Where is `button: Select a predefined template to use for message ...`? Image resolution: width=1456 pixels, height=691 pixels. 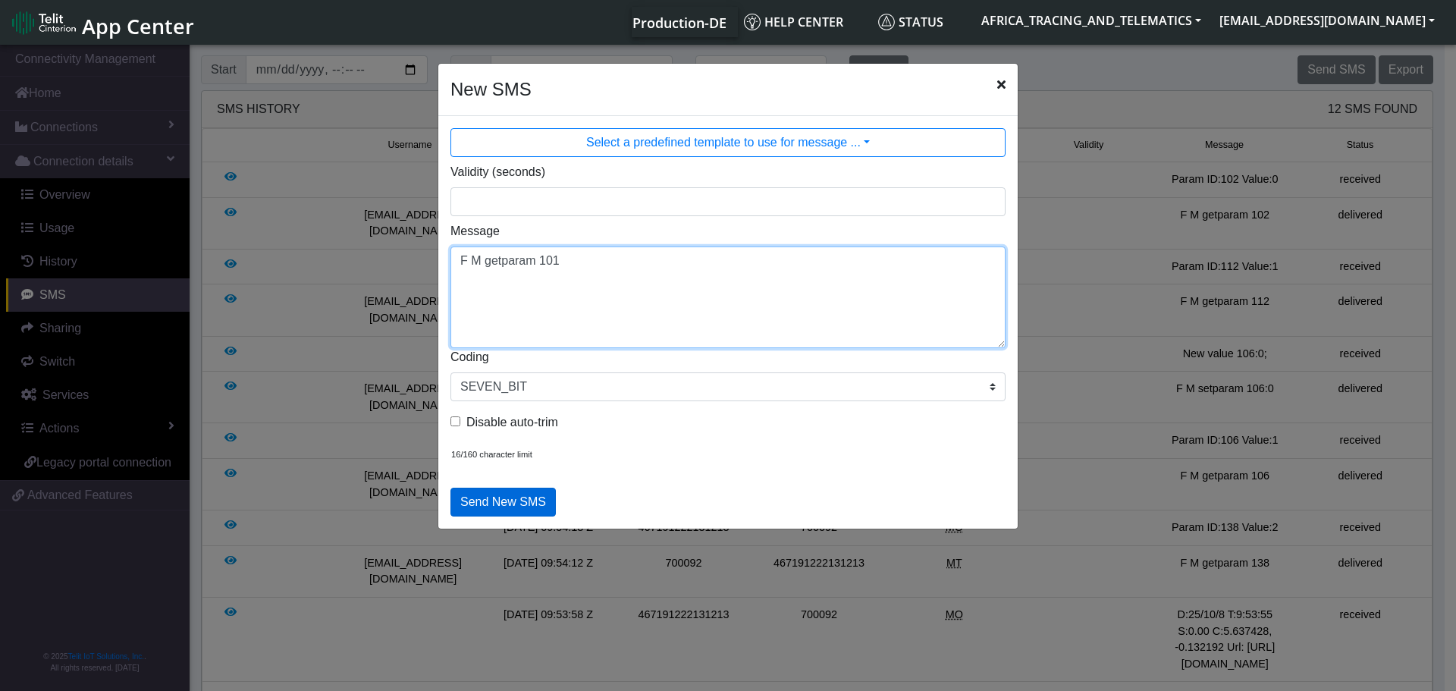
button: Select a predefined template to use for message ... is located at coordinates (728, 143).